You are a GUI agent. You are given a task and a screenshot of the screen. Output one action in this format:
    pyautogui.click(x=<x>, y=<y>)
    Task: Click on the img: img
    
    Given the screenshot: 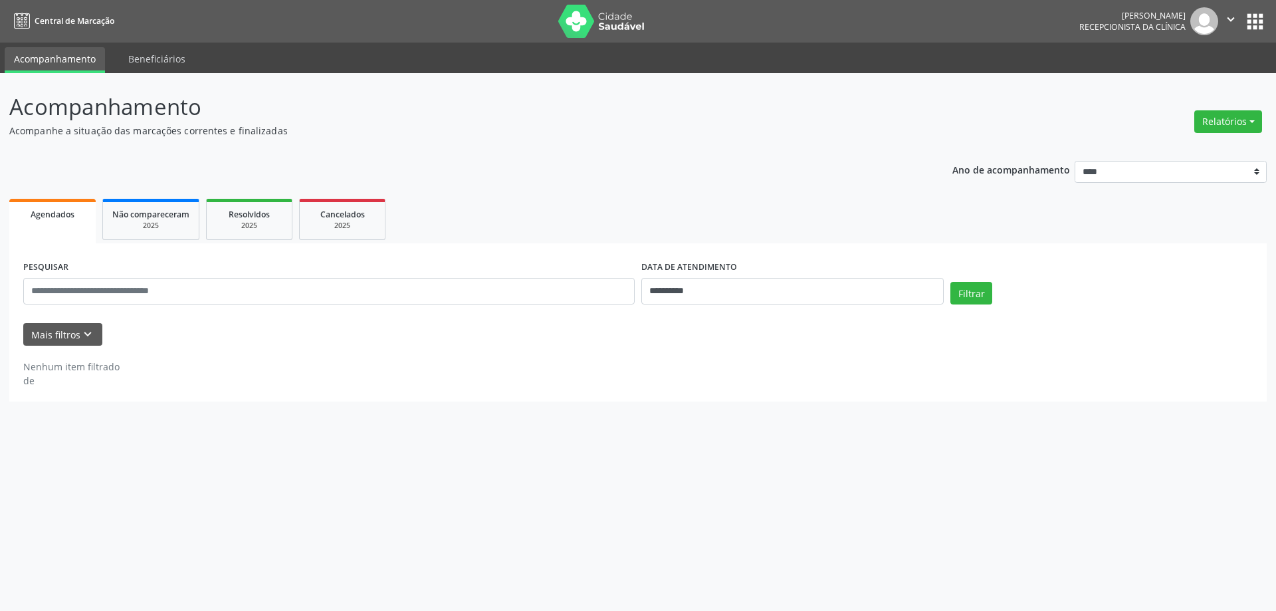 What is the action you would take?
    pyautogui.click(x=1204, y=21)
    